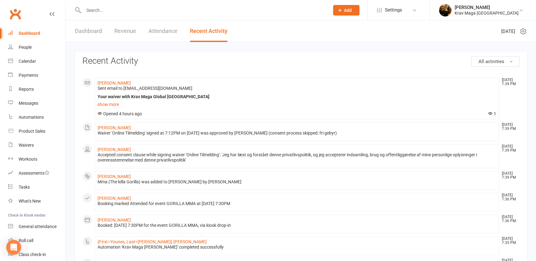 Image resolution: width=536 pixels, height=261 pixels. Describe the element at coordinates (37, 145) in the screenshot. I see `a: Waivers` at that location.